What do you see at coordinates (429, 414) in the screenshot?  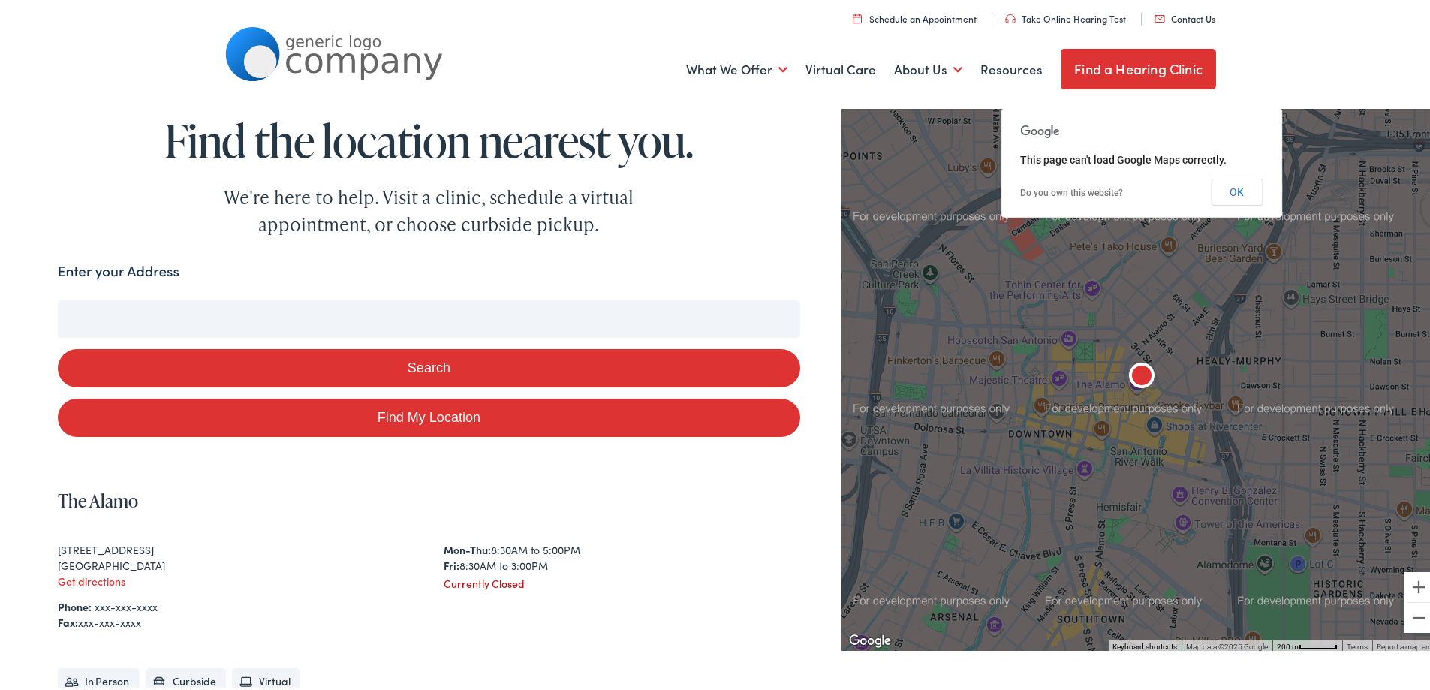 I see `a: Find My Location` at bounding box center [429, 414].